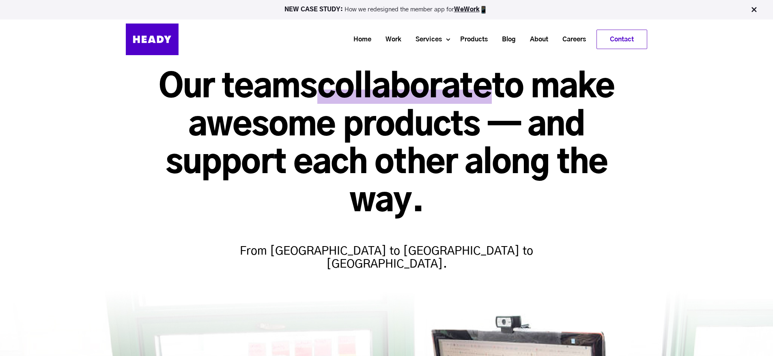 The image size is (773, 356). What do you see at coordinates (484, 10) in the screenshot?
I see `img: app emoji` at bounding box center [484, 10].